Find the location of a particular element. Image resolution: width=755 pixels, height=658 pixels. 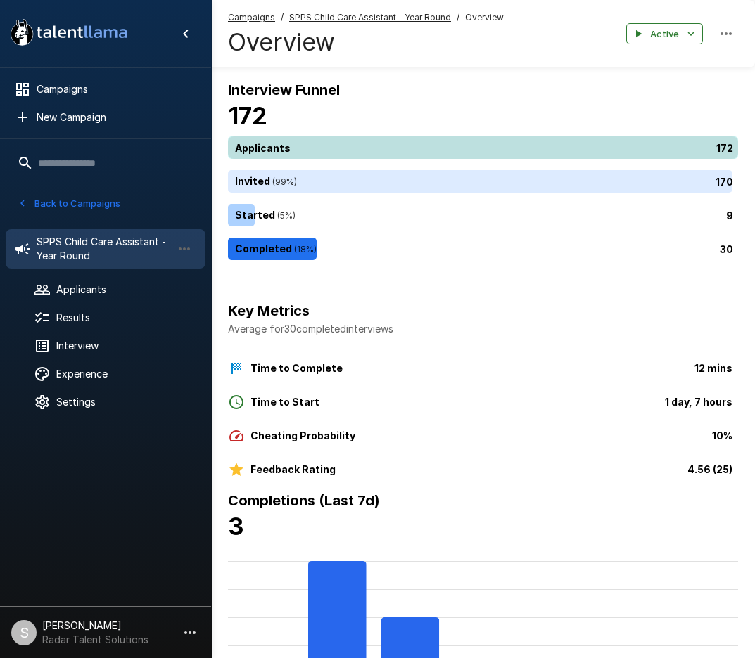

b: Key Metrics is located at coordinates (269, 311).